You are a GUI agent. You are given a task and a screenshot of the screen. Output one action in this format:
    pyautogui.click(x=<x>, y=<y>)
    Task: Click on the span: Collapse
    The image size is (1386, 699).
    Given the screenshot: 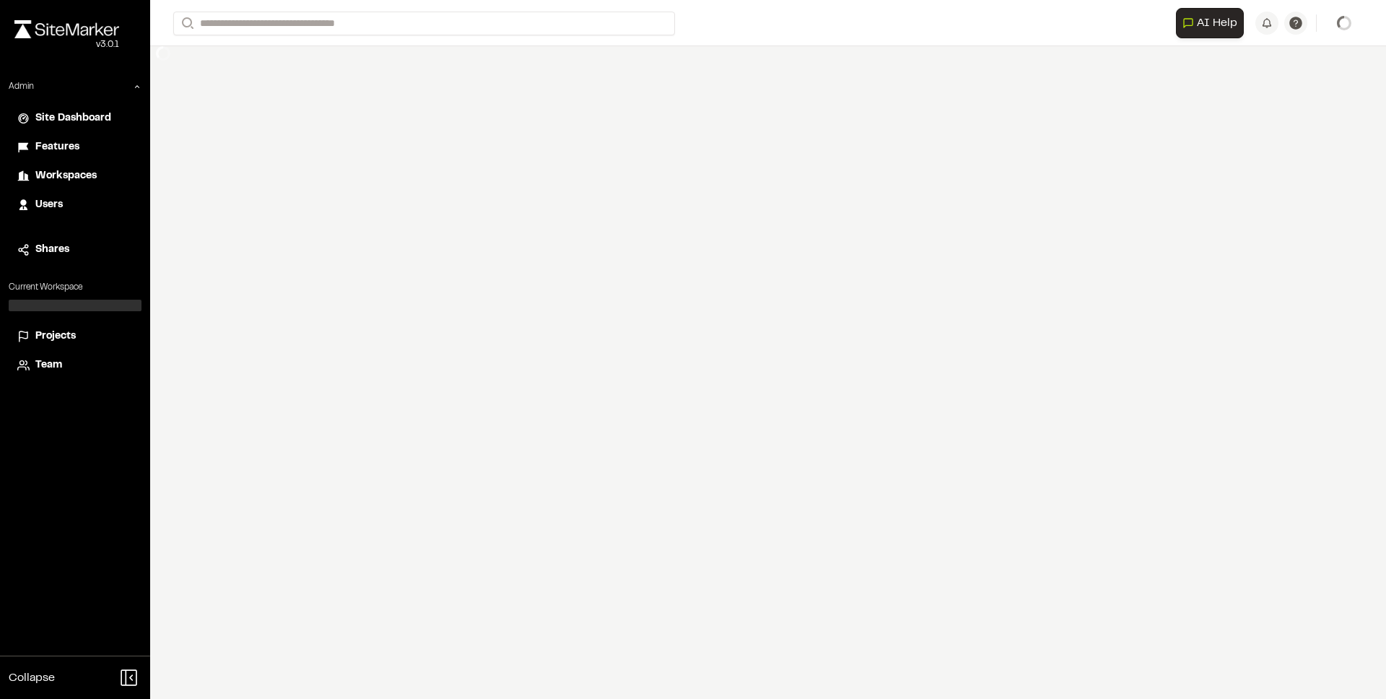 What is the action you would take?
    pyautogui.click(x=32, y=678)
    